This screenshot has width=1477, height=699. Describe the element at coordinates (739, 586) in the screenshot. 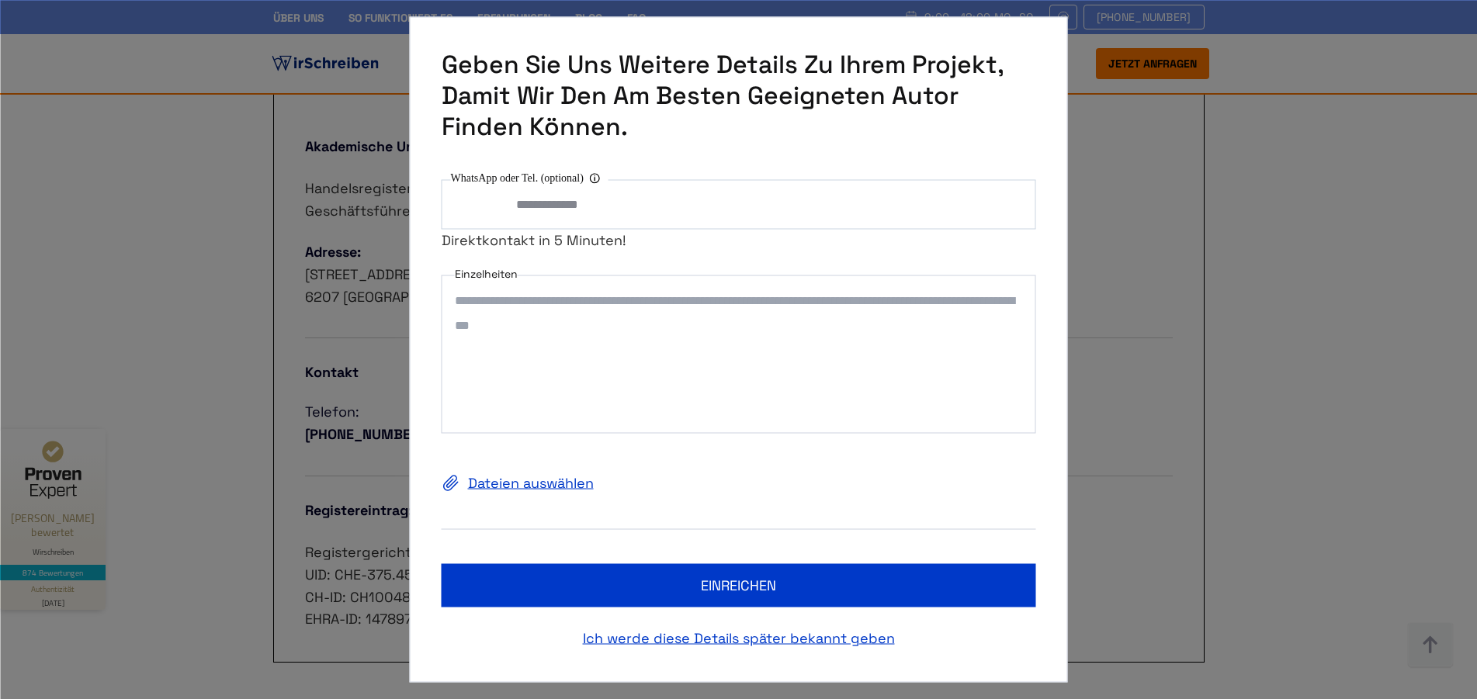

I see `button: einreichen` at that location.